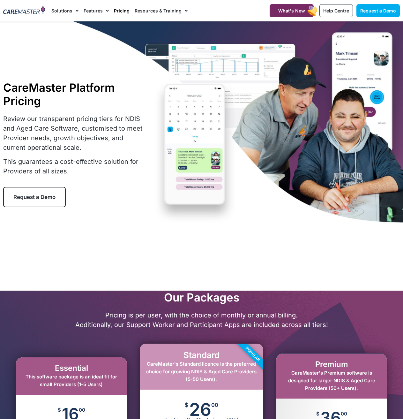 The image size is (403, 419). I want to click on span: CareMaster's Premium software is designed for larger NDIS & Aged Care Providers (50+ Users)., so click(332, 380).